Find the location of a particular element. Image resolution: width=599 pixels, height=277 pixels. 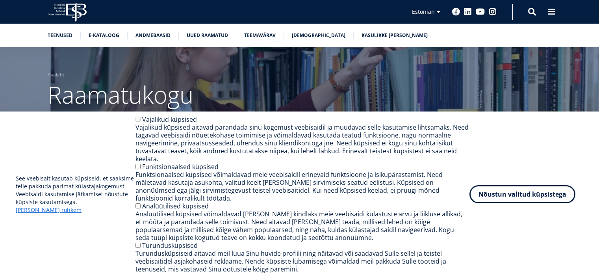

a: Andmebaasid is located at coordinates (153, 35).